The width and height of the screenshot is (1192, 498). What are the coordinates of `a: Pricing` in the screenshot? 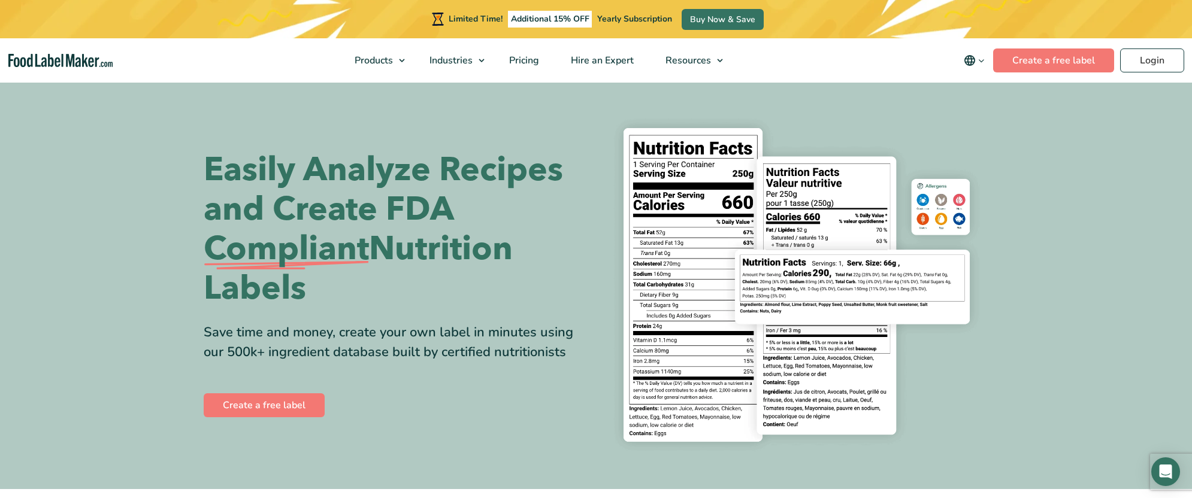 It's located at (523, 60).